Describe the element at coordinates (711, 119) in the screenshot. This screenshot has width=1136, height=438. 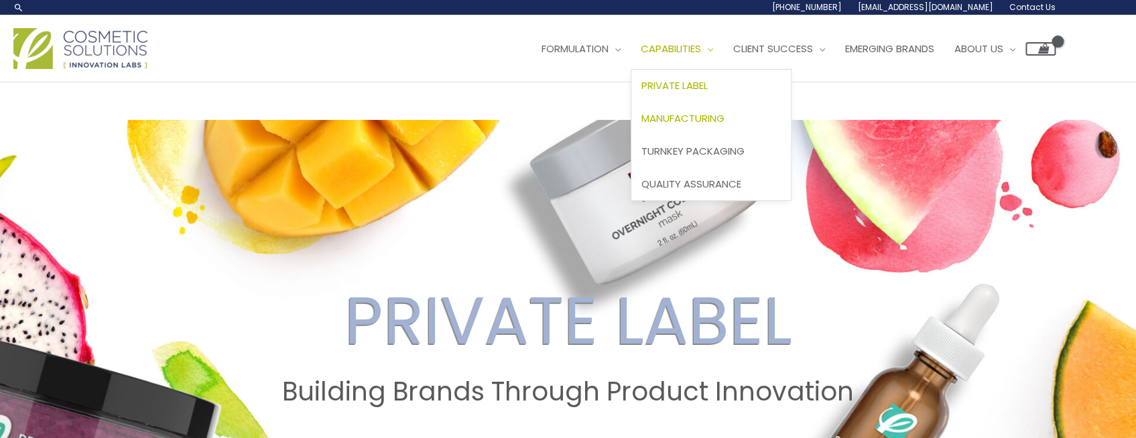
I see `a: Manufacturing` at that location.